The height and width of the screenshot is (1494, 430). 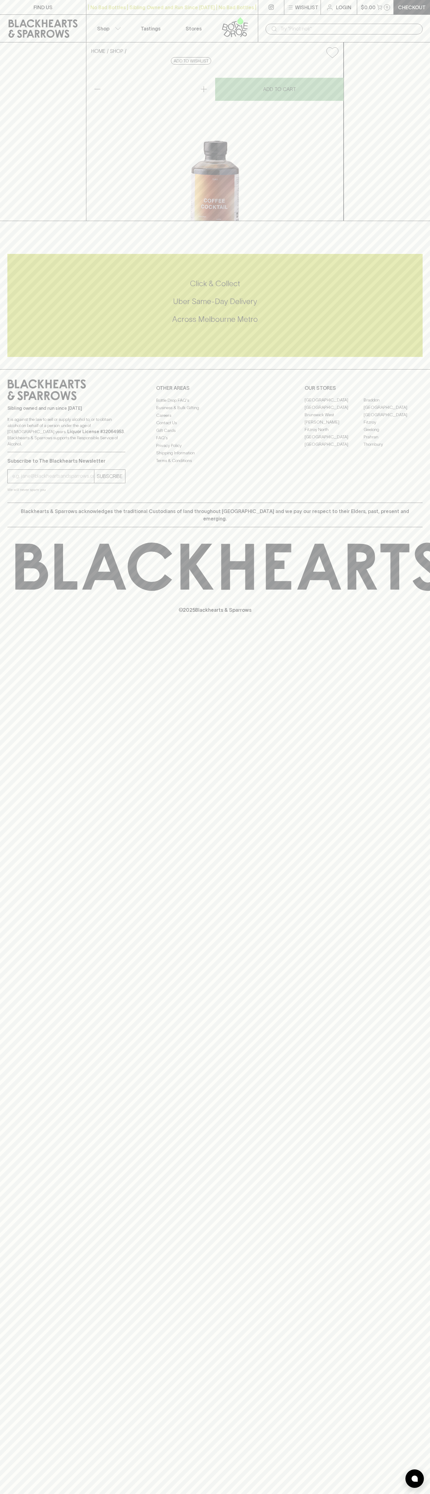 I want to click on p: Shop, so click(x=103, y=29).